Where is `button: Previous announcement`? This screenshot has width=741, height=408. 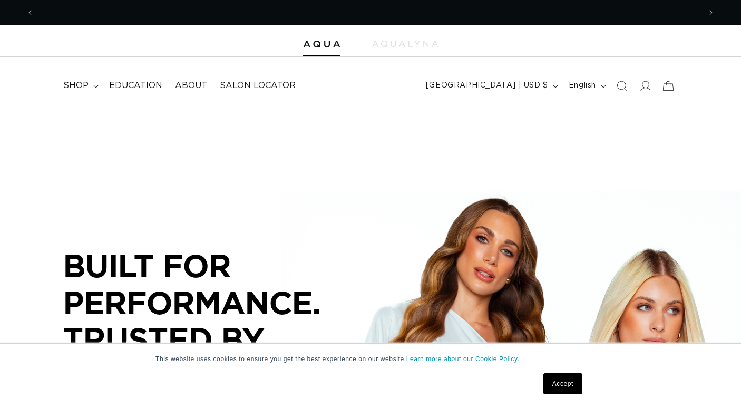
button: Previous announcement is located at coordinates (30, 13).